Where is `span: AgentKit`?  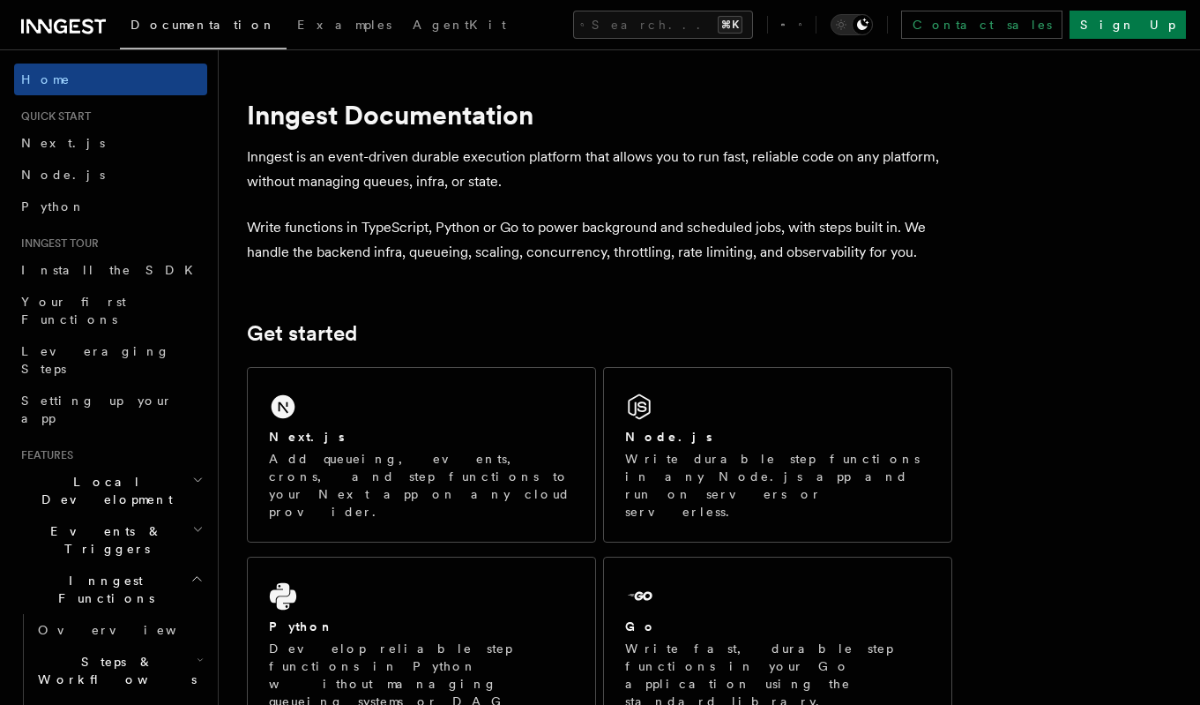 span: AgentKit is located at coordinates (460, 25).